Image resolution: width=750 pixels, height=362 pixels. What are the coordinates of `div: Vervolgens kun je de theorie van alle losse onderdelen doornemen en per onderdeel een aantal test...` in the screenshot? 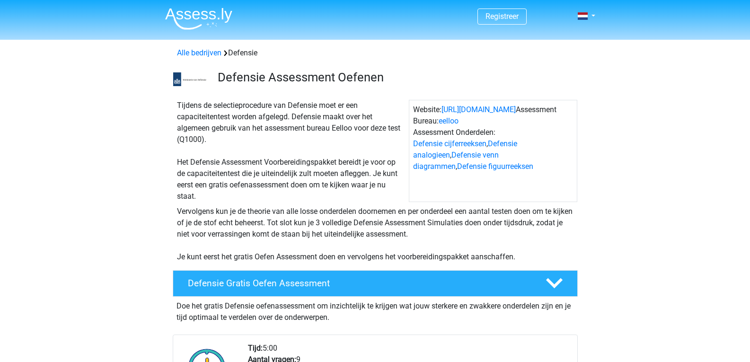 It's located at (375, 234).